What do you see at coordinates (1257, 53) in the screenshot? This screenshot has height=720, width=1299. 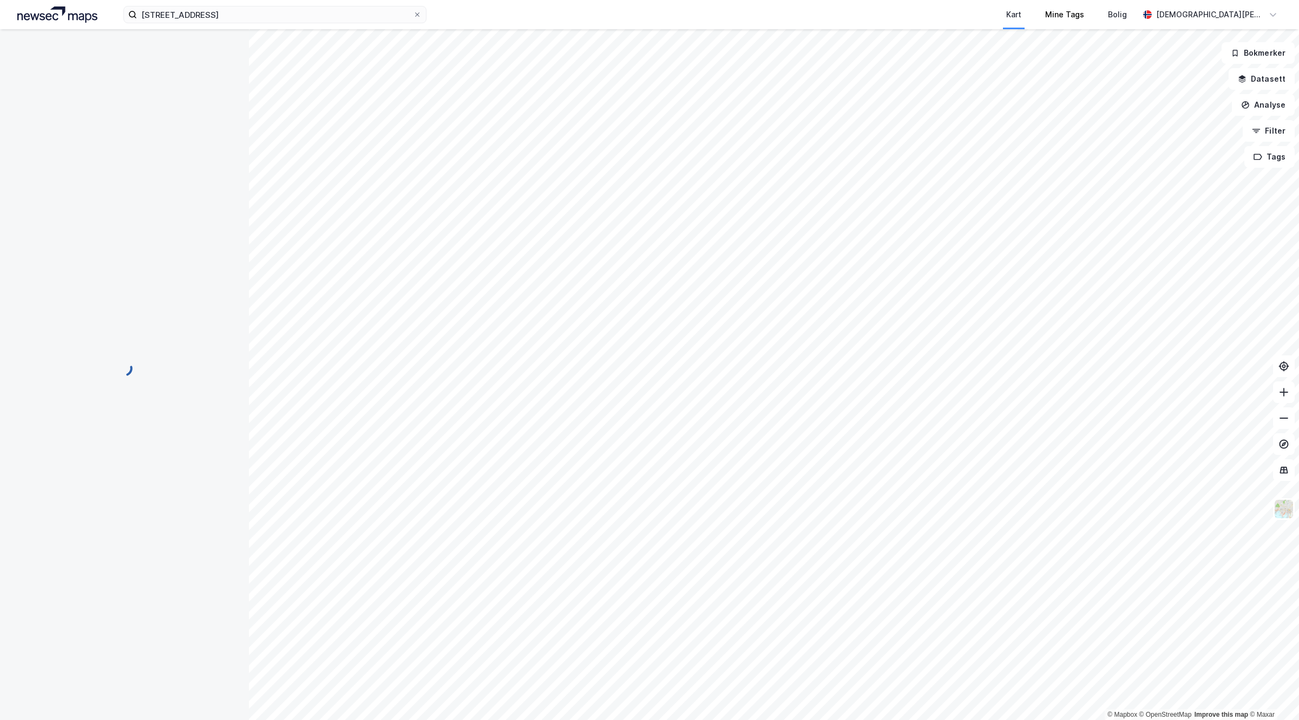 I see `button: Bokmerker` at bounding box center [1257, 53].